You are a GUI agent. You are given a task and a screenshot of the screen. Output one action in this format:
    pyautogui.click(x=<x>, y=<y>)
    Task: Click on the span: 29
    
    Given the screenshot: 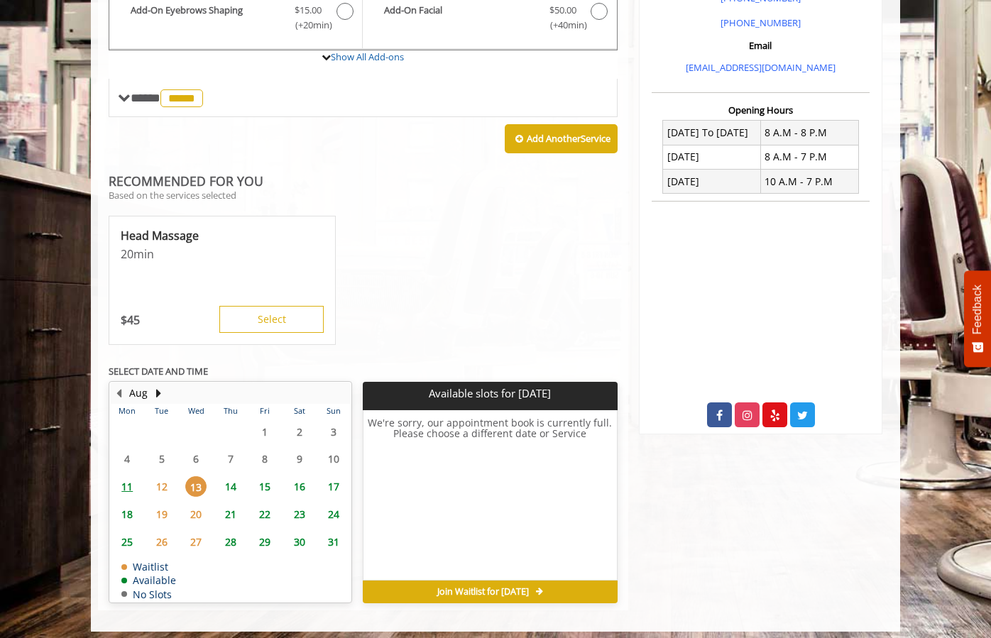 What is the action you would take?
    pyautogui.click(x=265, y=542)
    